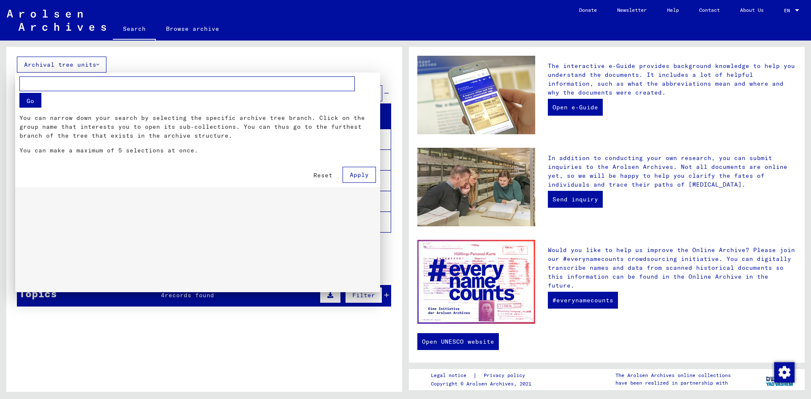 This screenshot has width=811, height=399. Describe the element at coordinates (784, 372) in the screenshot. I see `img: Change consent` at that location.